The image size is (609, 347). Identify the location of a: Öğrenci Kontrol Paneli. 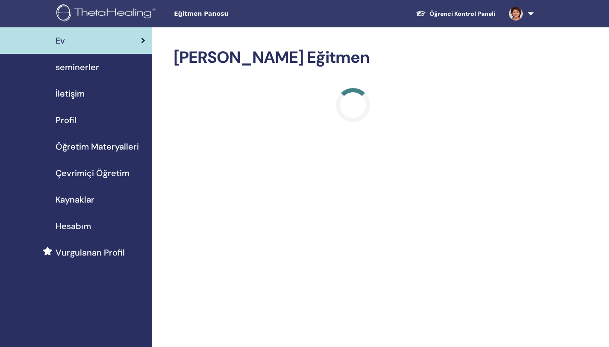
(455, 14).